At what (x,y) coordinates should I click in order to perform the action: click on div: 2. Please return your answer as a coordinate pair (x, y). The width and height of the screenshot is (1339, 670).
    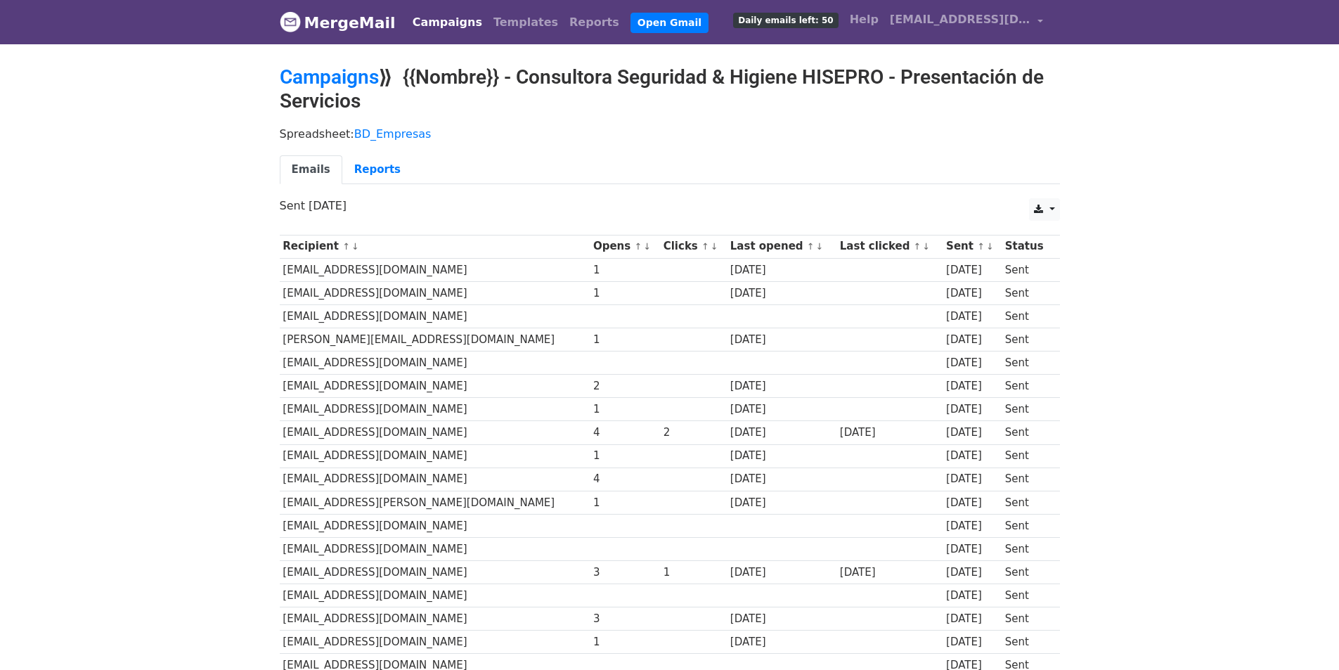
    Looking at the image, I should click on (625, 386).